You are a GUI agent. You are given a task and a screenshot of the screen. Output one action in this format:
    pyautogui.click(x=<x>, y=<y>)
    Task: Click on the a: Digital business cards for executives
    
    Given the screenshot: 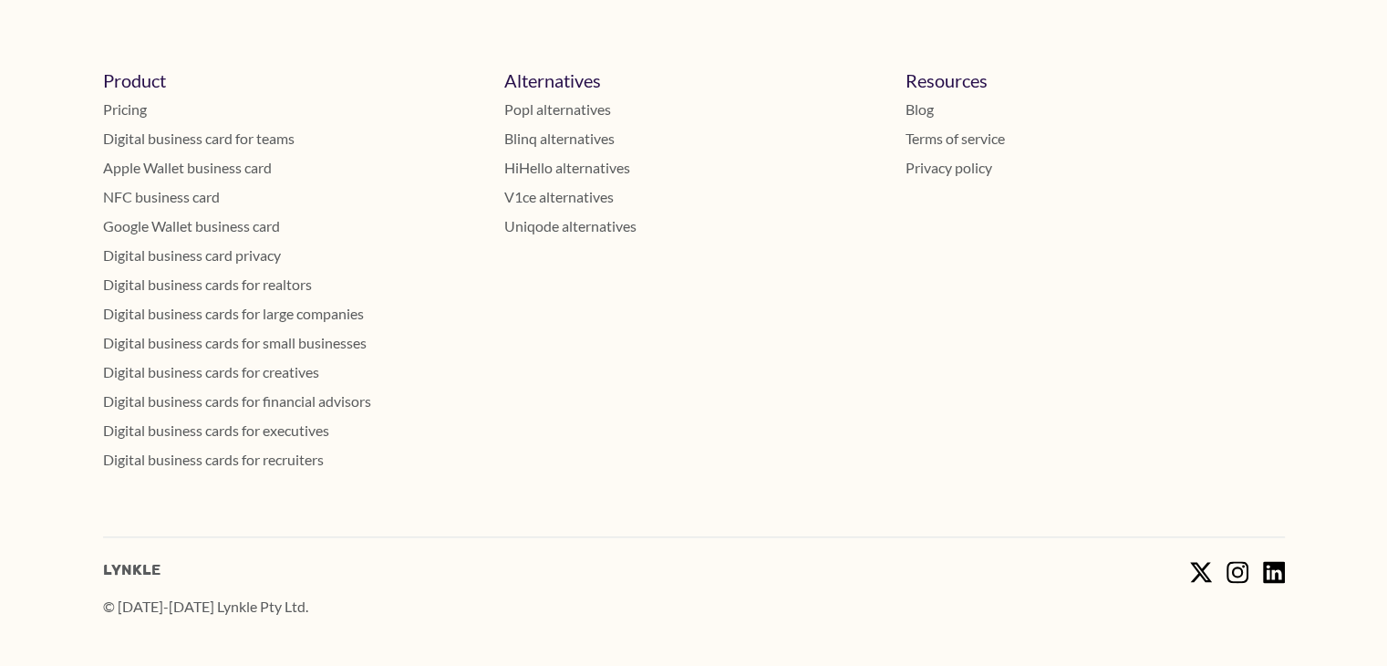 What is the action you would take?
    pyautogui.click(x=293, y=431)
    